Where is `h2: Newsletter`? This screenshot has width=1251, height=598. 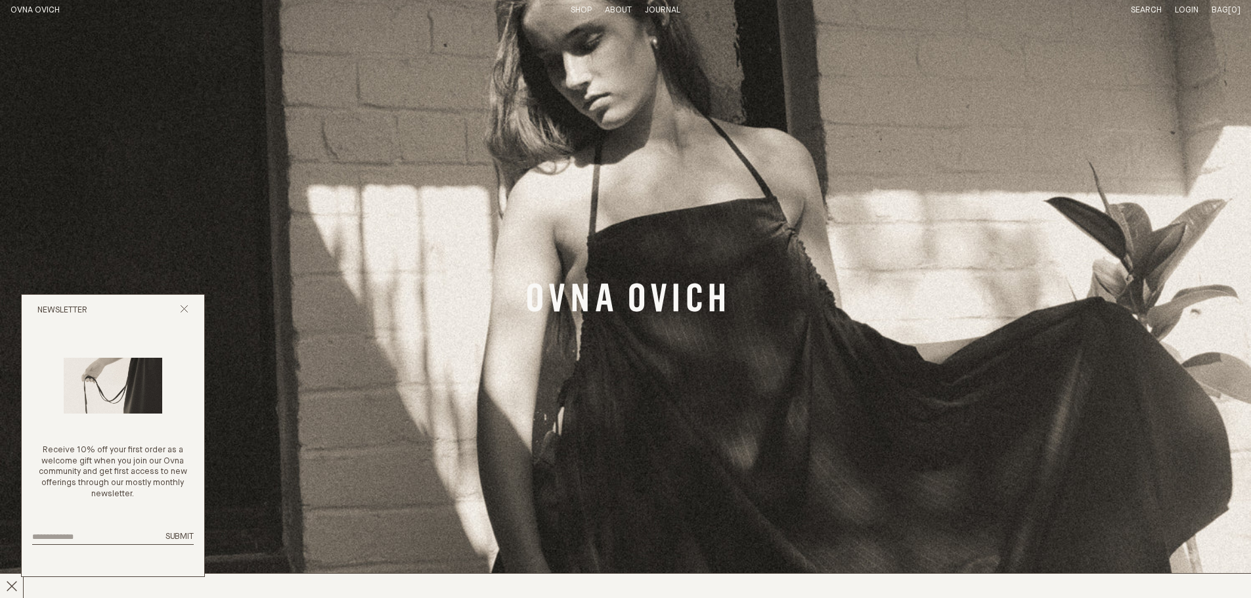 h2: Newsletter is located at coordinates (62, 311).